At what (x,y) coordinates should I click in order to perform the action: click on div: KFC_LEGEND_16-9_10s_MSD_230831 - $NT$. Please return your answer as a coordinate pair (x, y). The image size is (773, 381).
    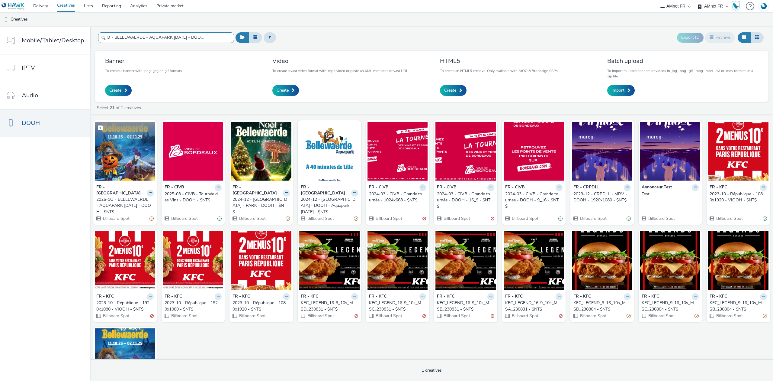
    Looking at the image, I should click on (328, 306).